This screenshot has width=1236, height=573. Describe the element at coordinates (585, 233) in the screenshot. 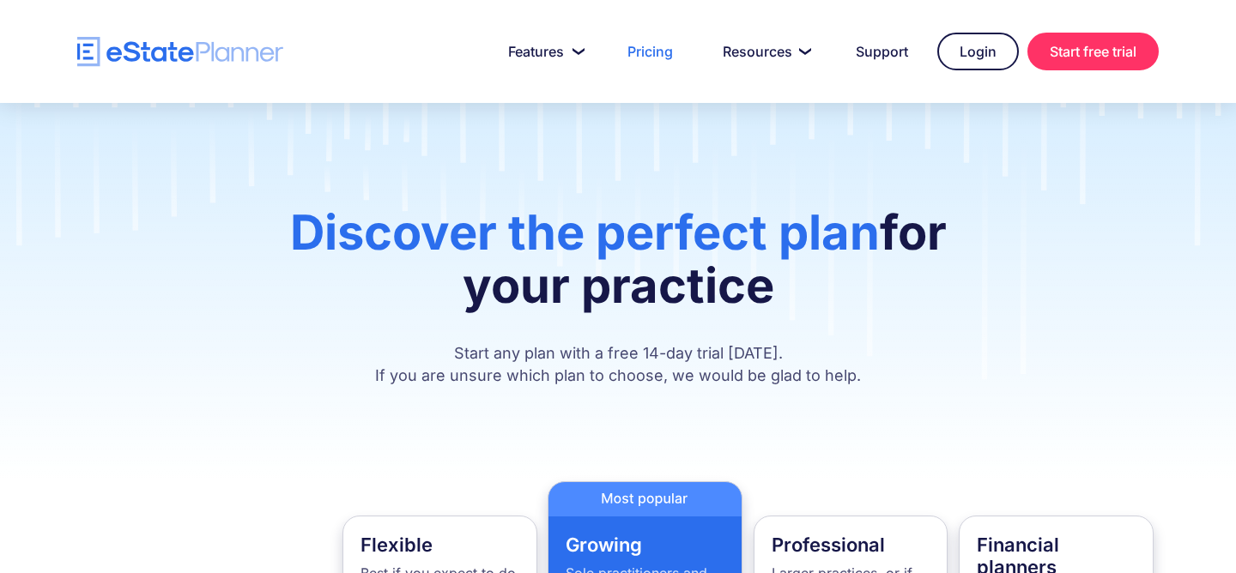

I see `span: Discover the perfect plan` at that location.